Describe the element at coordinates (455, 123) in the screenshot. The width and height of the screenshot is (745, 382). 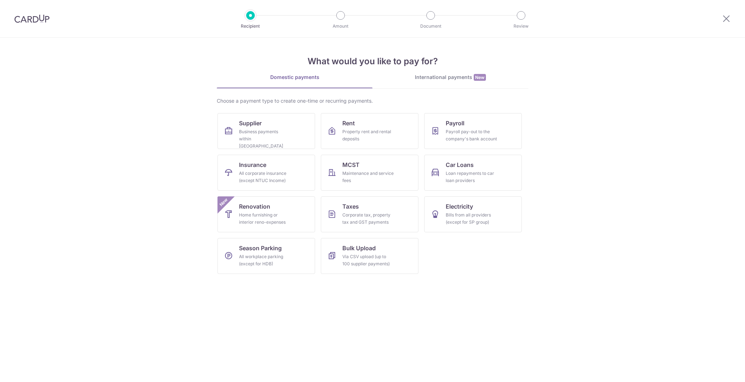
I see `span: Payroll` at that location.